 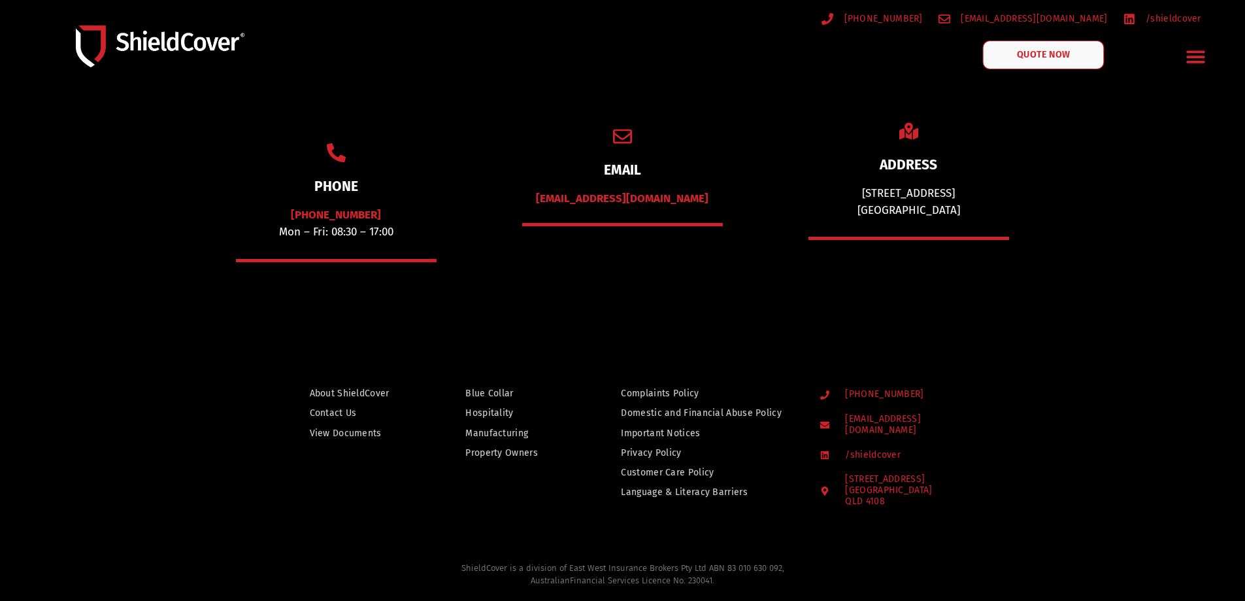 I want to click on span: About ShieldCover, so click(x=350, y=393).